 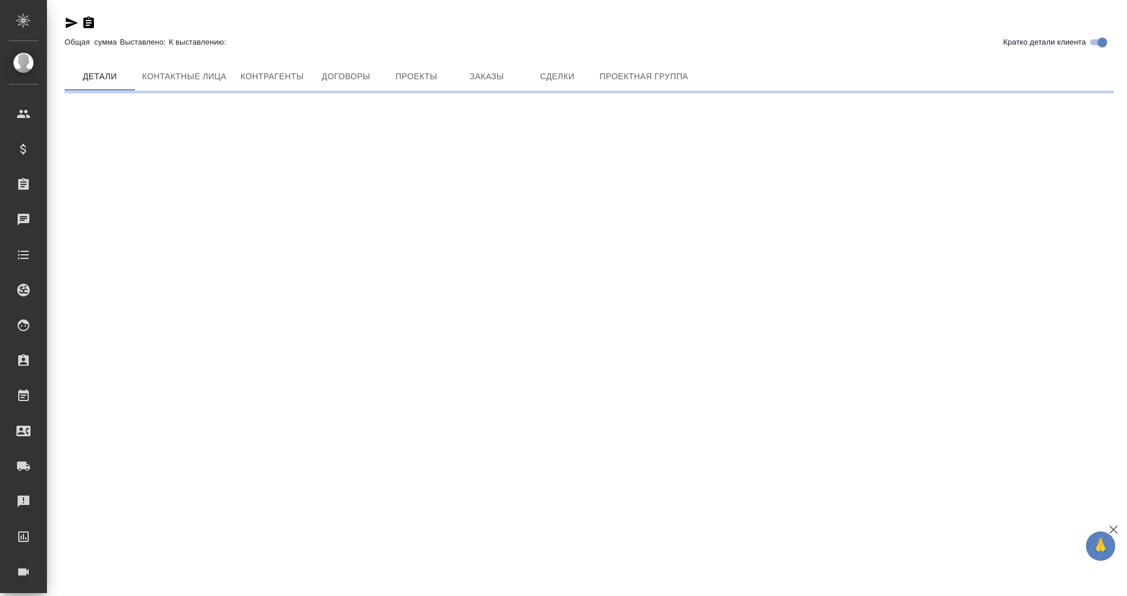 I want to click on button: Скопировать ссылку для ЯМессенджера, so click(x=72, y=23).